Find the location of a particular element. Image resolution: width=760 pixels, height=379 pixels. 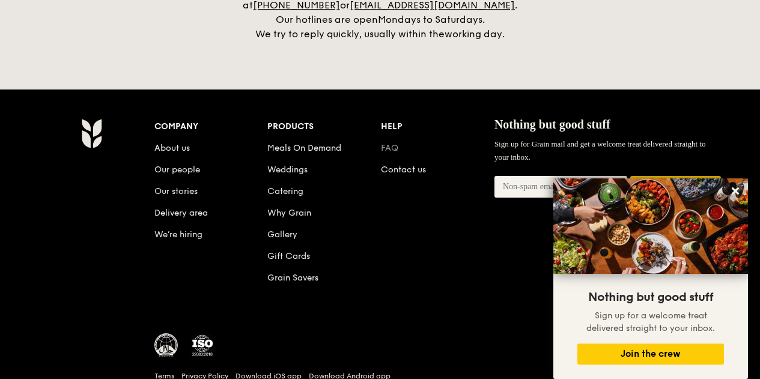

a: Why Grain is located at coordinates (289, 213).